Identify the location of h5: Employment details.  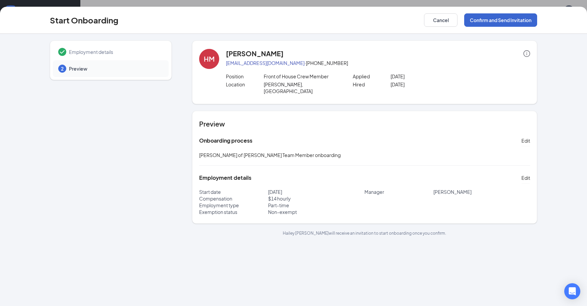
(225, 178).